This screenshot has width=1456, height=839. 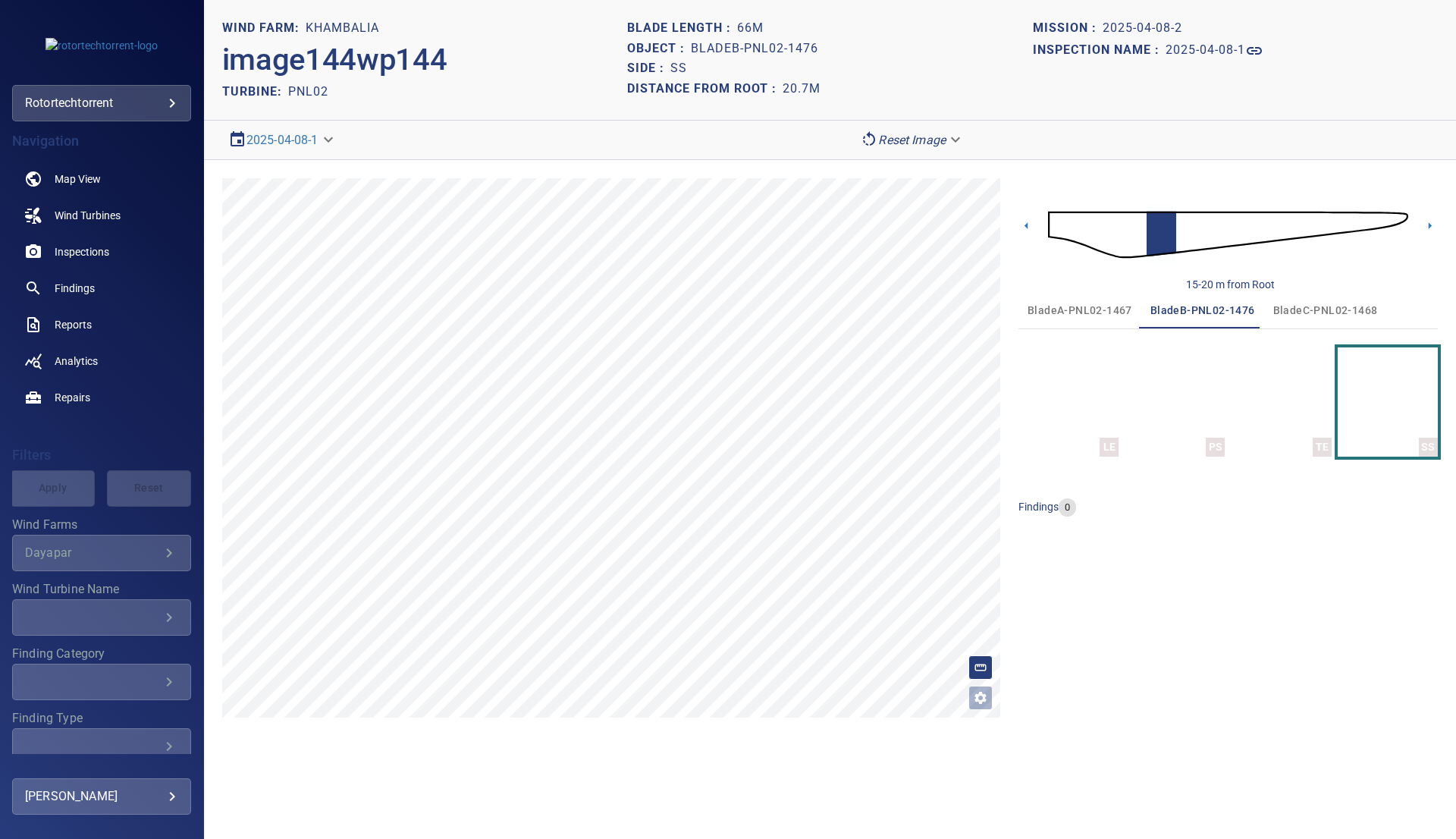 I want to click on a: windturbines noActive, so click(x=102, y=216).